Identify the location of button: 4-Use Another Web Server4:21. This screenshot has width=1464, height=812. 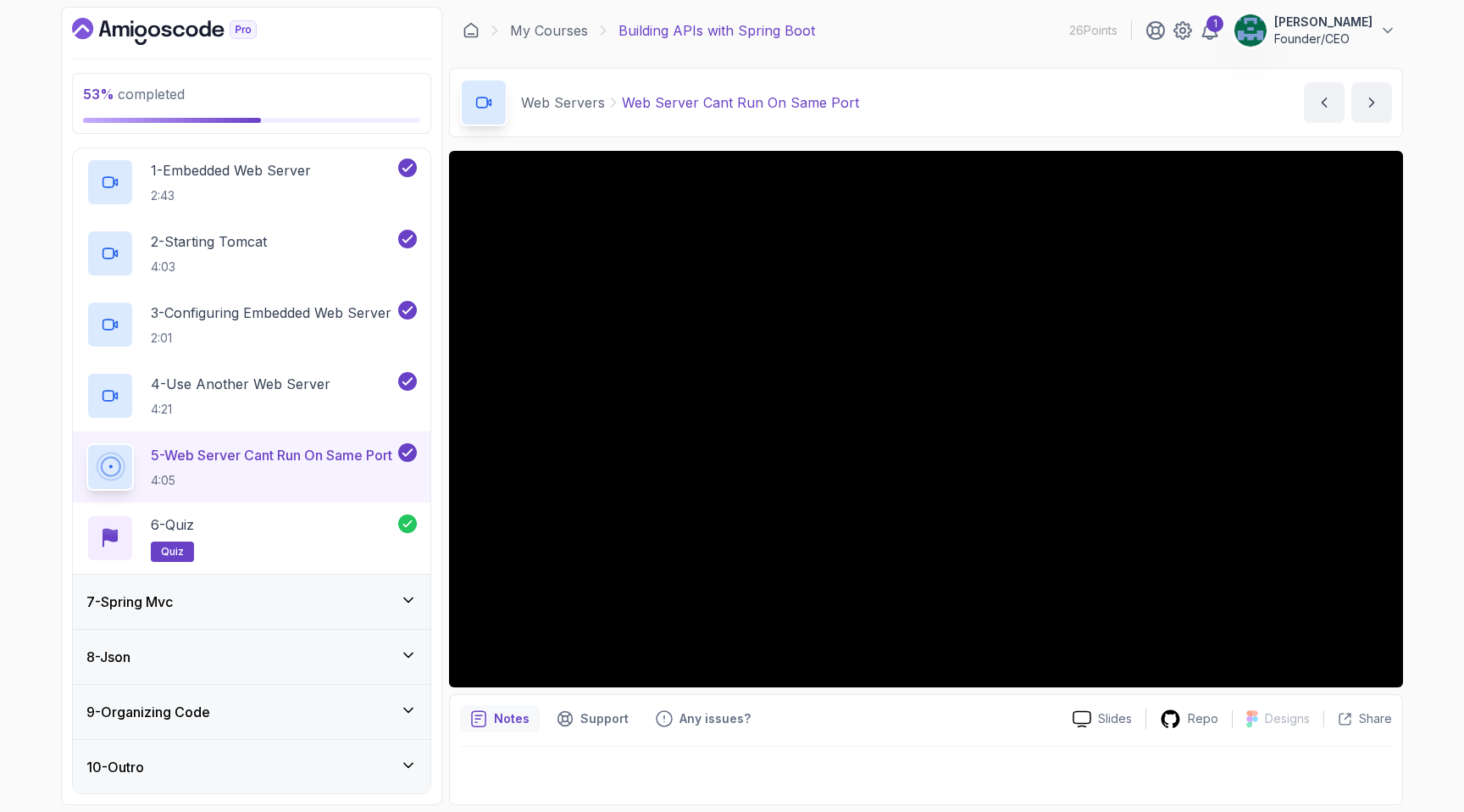
(252, 395).